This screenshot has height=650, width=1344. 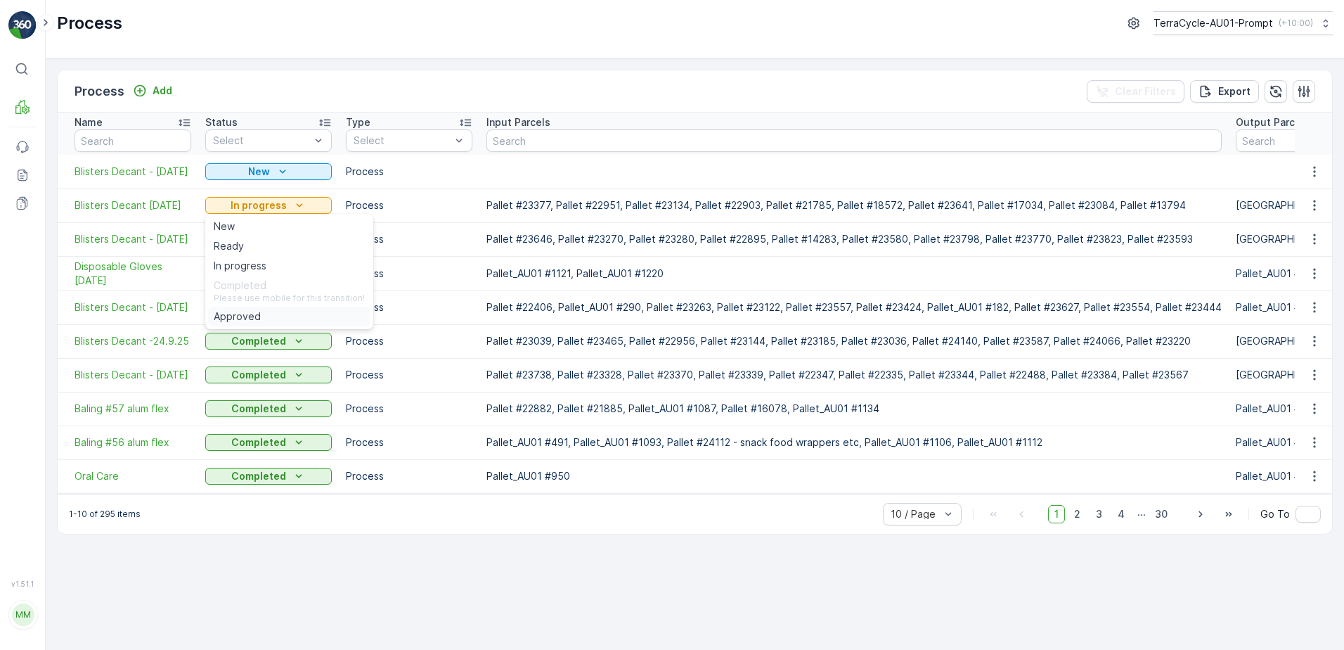 I want to click on span: 0 kg, so click(x=89, y=352).